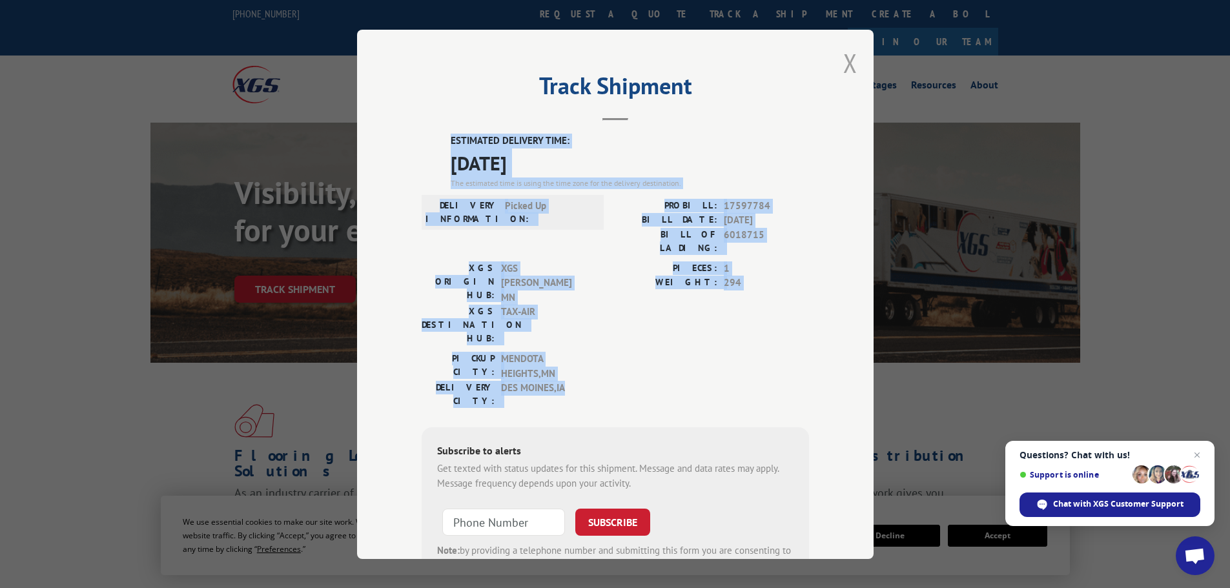 The height and width of the screenshot is (588, 1230). I want to click on input: Phone Number, so click(504, 522).